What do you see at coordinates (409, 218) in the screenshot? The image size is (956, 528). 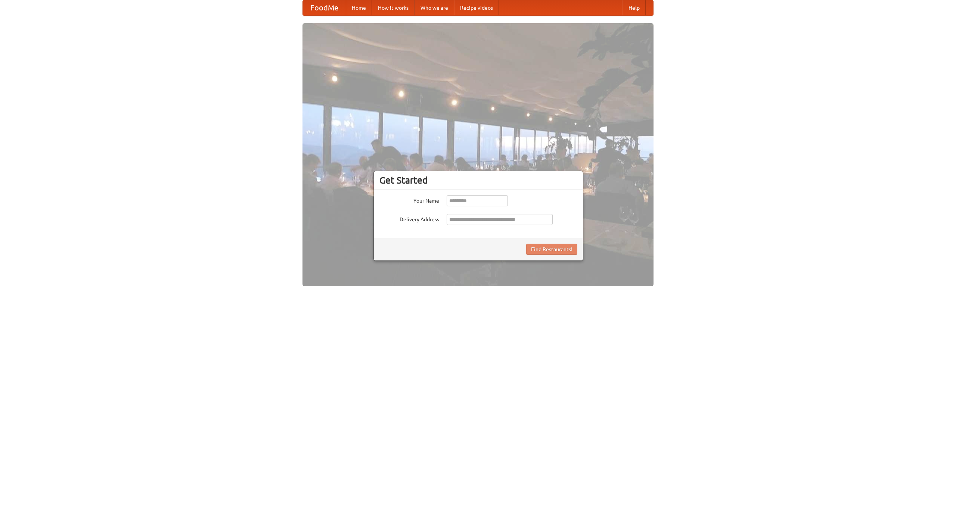 I see `label: Delivery Address` at bounding box center [409, 218].